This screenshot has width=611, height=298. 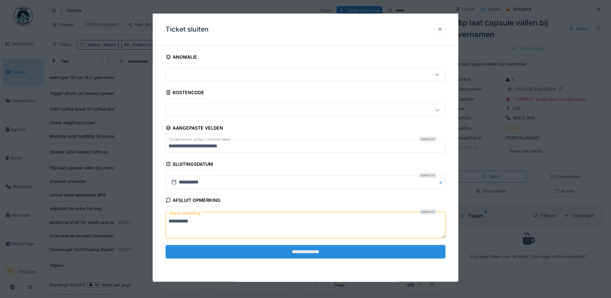 I want to click on div: Sluitingsdatum, so click(x=189, y=165).